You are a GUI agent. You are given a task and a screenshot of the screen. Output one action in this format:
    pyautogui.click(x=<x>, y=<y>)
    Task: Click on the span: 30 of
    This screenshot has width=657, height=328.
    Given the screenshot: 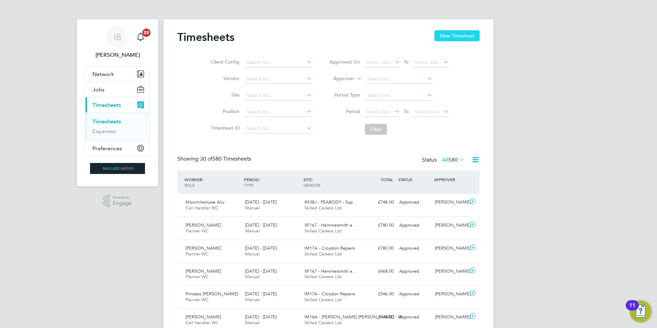 What is the action you would take?
    pyautogui.click(x=206, y=159)
    